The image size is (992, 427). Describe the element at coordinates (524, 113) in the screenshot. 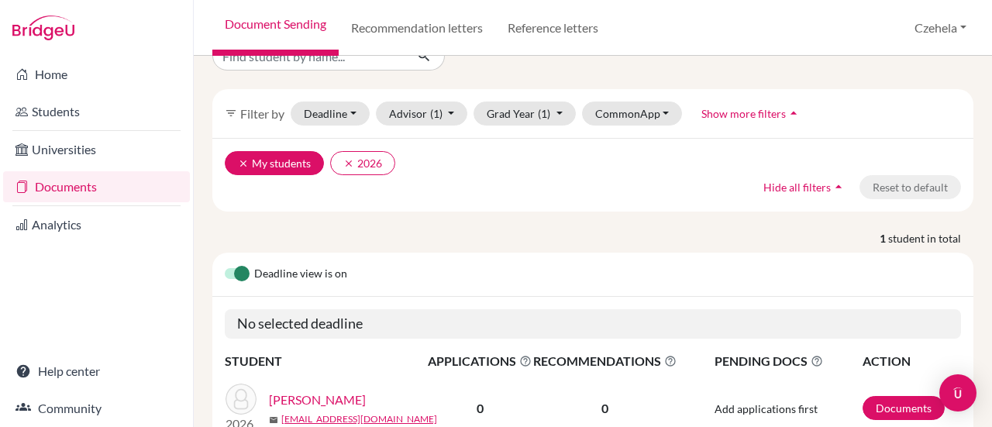

I see `button: Grad Year(1)` at that location.